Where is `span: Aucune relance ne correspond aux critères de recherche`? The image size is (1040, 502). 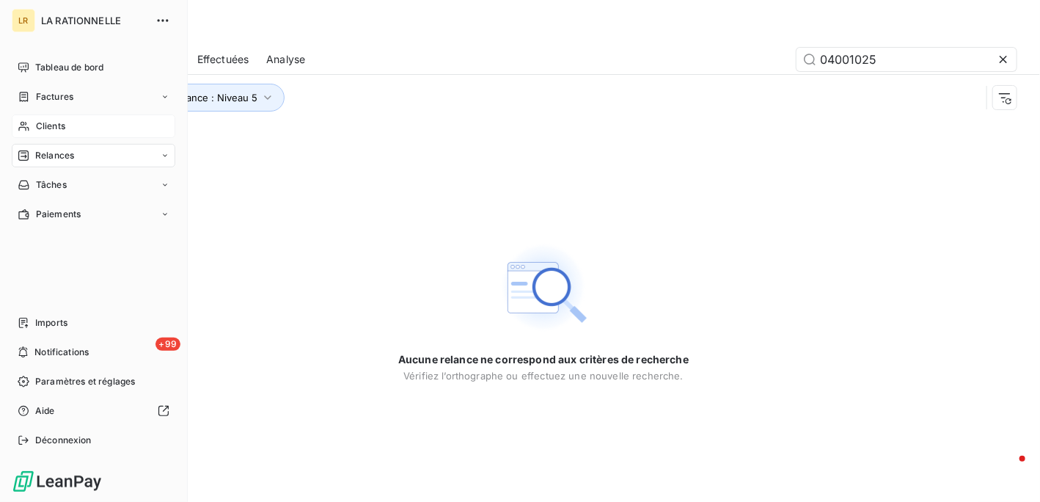 span: Aucune relance ne correspond aux critères de recherche is located at coordinates (544, 359).